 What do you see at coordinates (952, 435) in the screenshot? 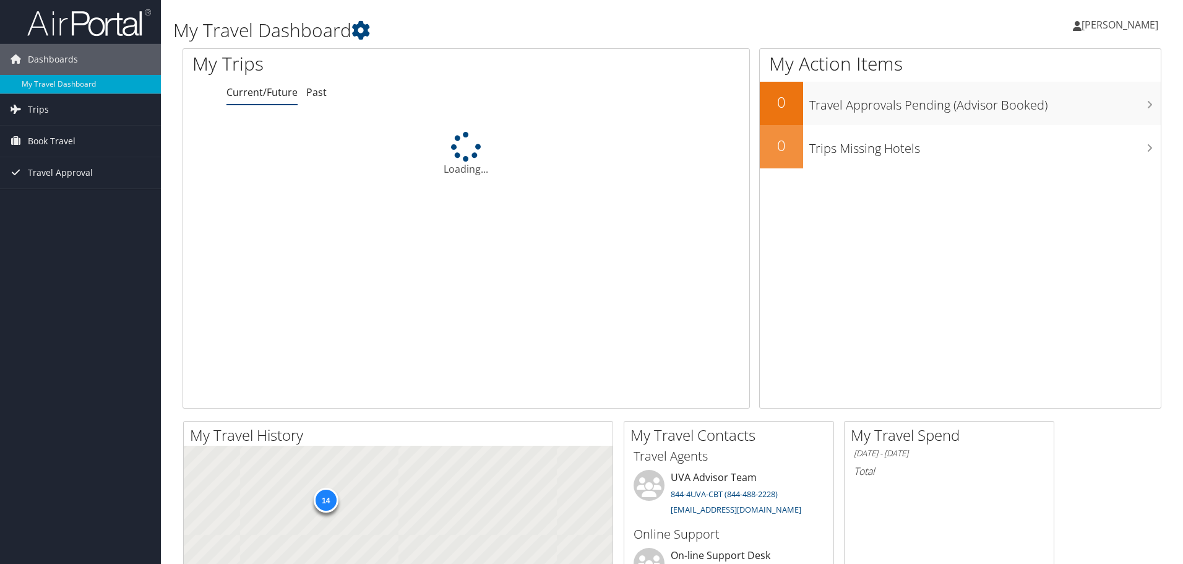
I see `h2: My Travel Spend` at bounding box center [952, 435].